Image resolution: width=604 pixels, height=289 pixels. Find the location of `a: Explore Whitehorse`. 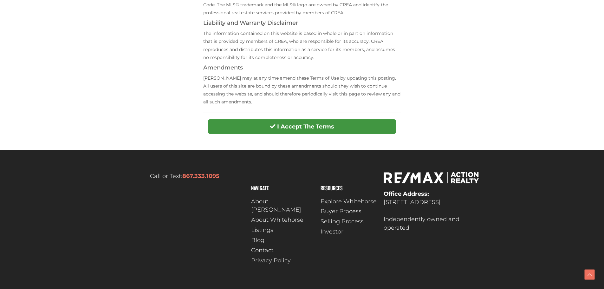

a: Explore Whitehorse is located at coordinates (349, 201).